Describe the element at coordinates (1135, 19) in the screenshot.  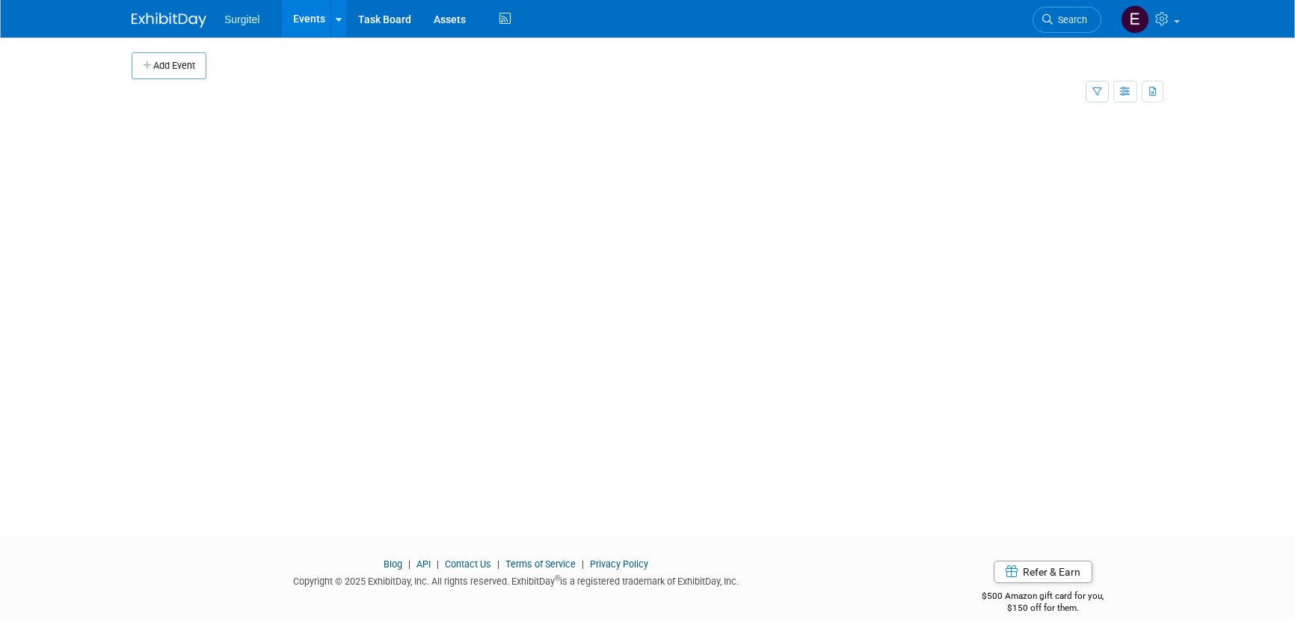
I see `img: Event Coordinator` at that location.